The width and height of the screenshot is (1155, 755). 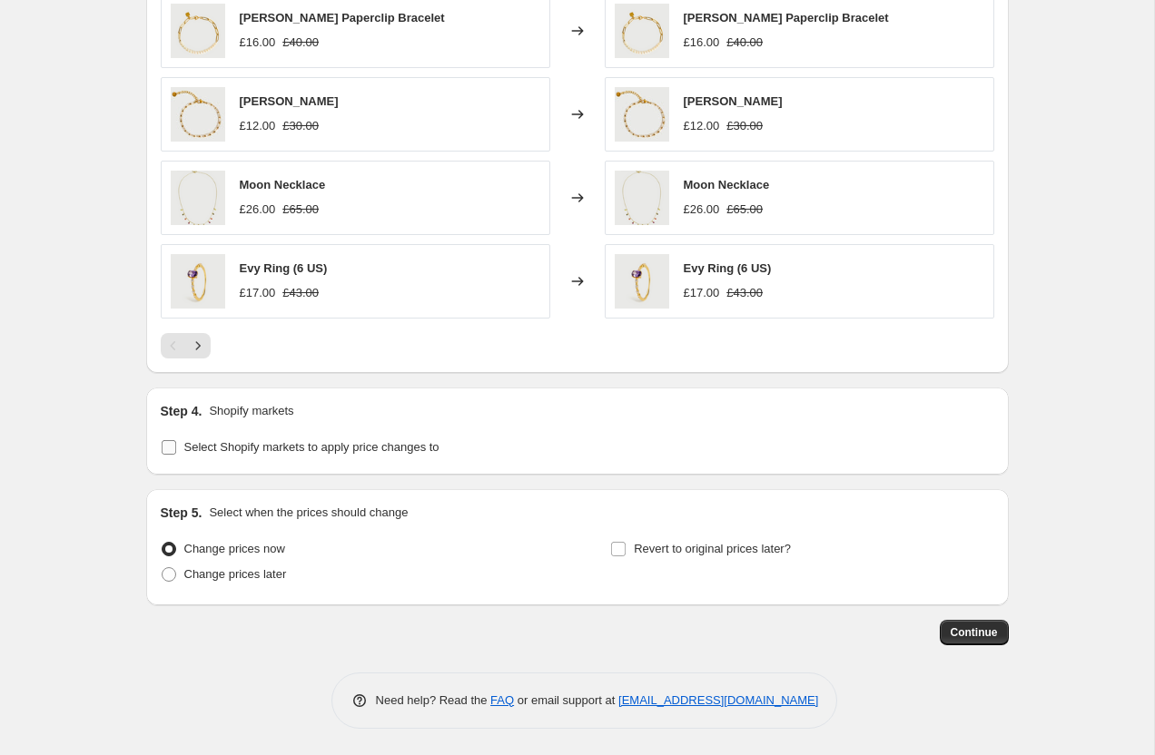 What do you see at coordinates (311, 447) in the screenshot?
I see `span: Select Shopify markets to apply price changes to` at bounding box center [311, 447].